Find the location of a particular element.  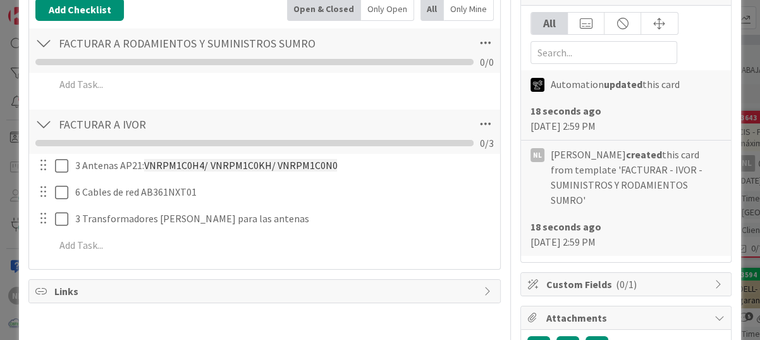

span: 0 / 3 is located at coordinates (487, 143).